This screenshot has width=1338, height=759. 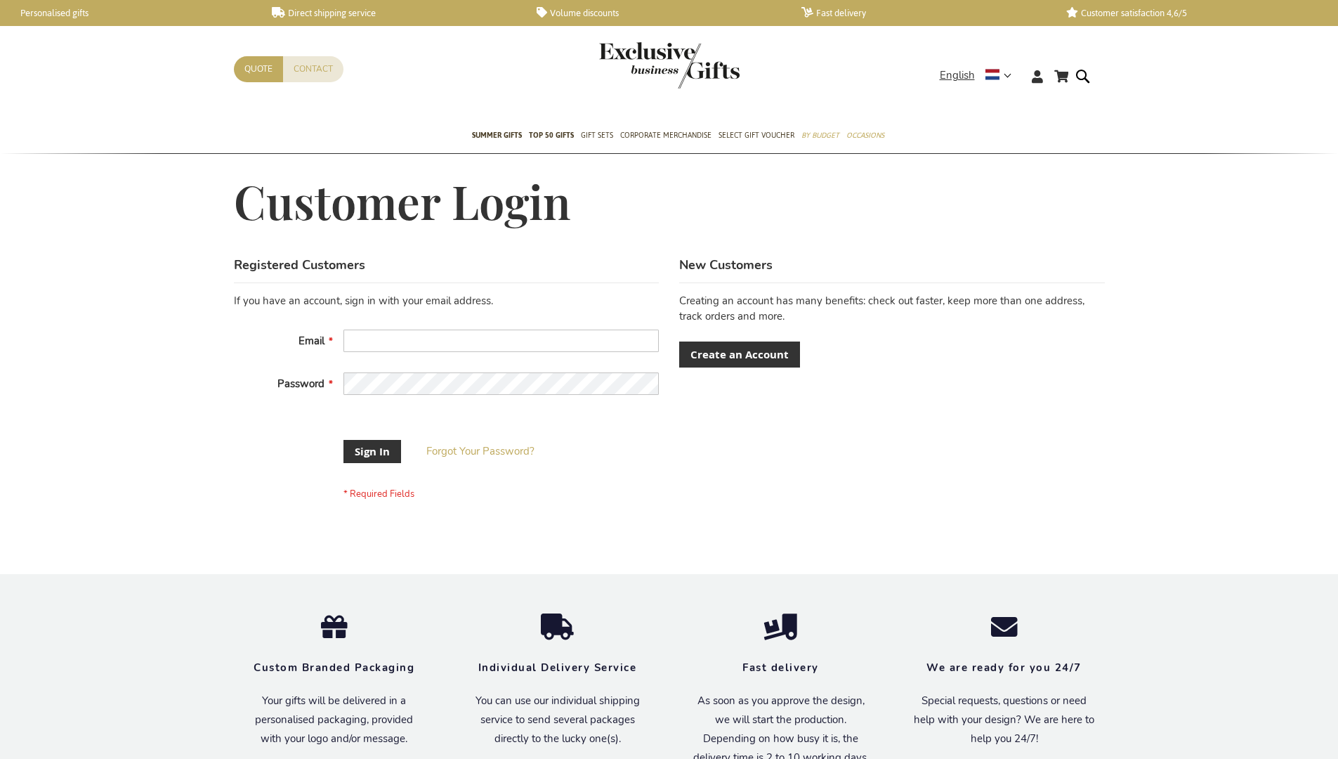 What do you see at coordinates (497, 136) in the screenshot?
I see `a: Summer Gifts` at bounding box center [497, 136].